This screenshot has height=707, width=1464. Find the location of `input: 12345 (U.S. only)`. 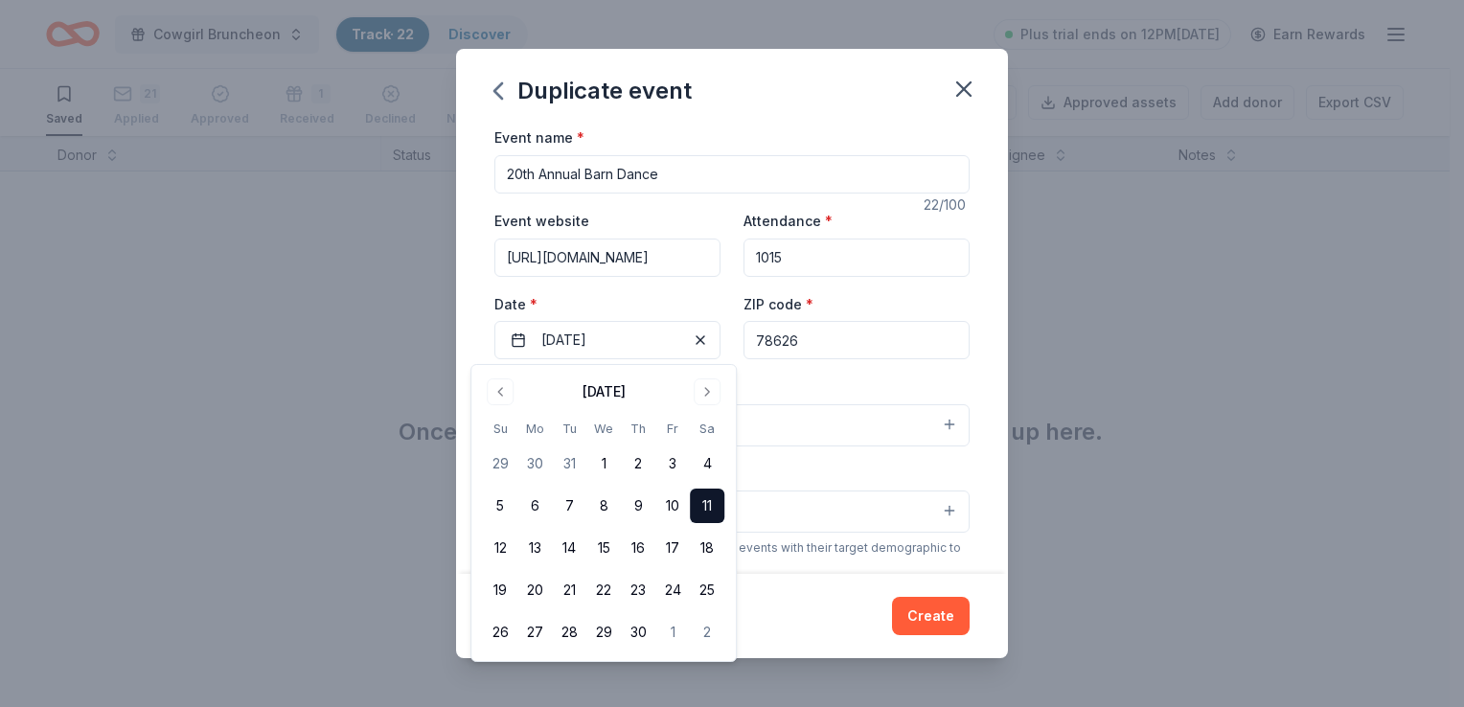

input: 12345 (U.S. only) is located at coordinates (857, 340).